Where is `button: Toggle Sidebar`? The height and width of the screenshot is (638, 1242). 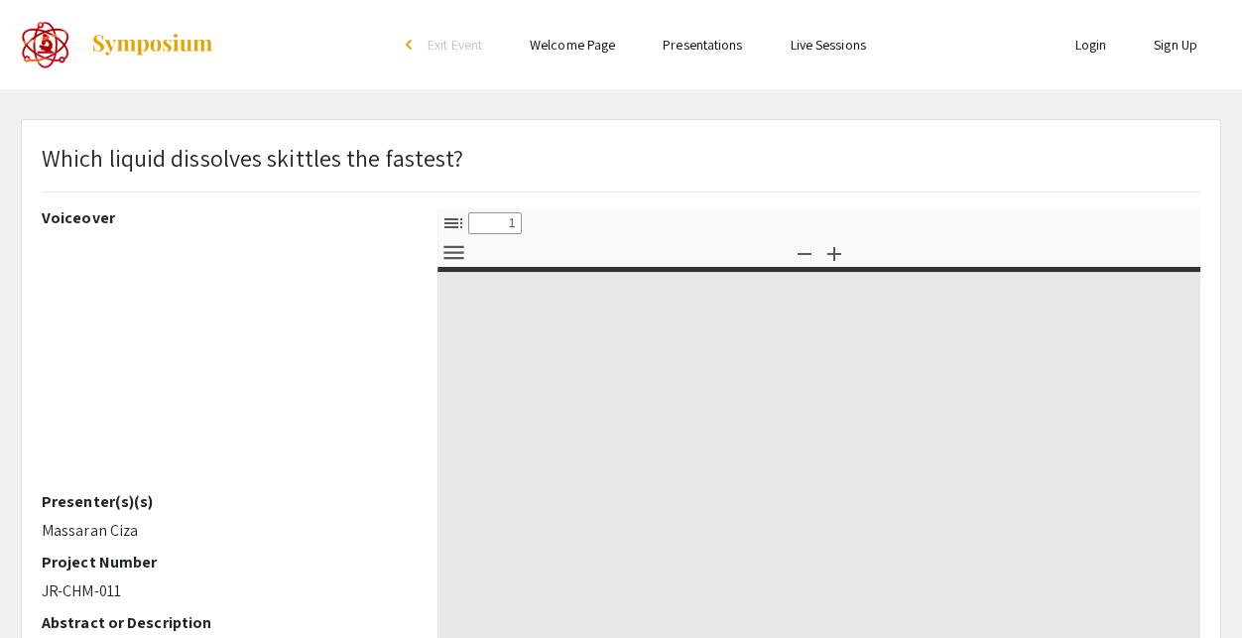 button: Toggle Sidebar is located at coordinates (453, 222).